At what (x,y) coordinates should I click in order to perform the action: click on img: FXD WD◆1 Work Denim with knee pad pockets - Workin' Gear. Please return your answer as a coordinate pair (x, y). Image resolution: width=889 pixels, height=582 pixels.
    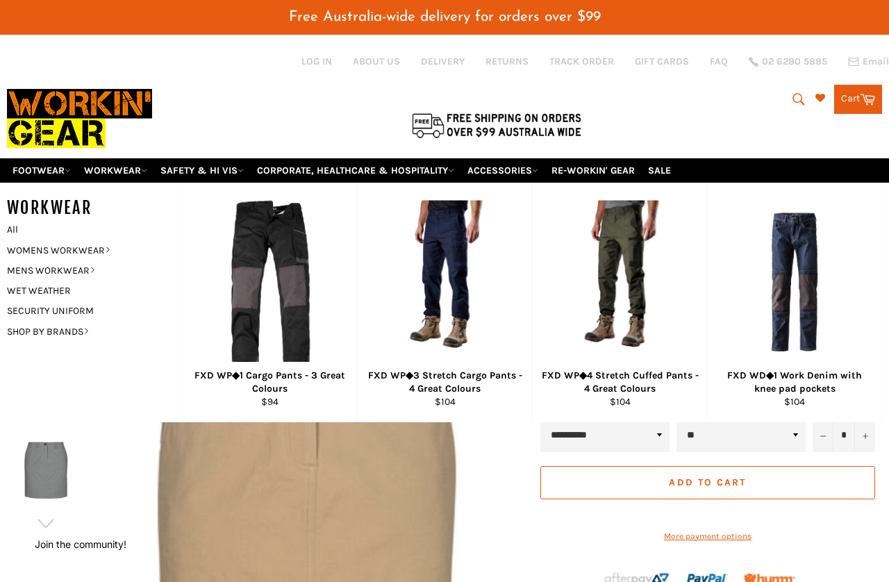
    Looking at the image, I should click on (795, 282).